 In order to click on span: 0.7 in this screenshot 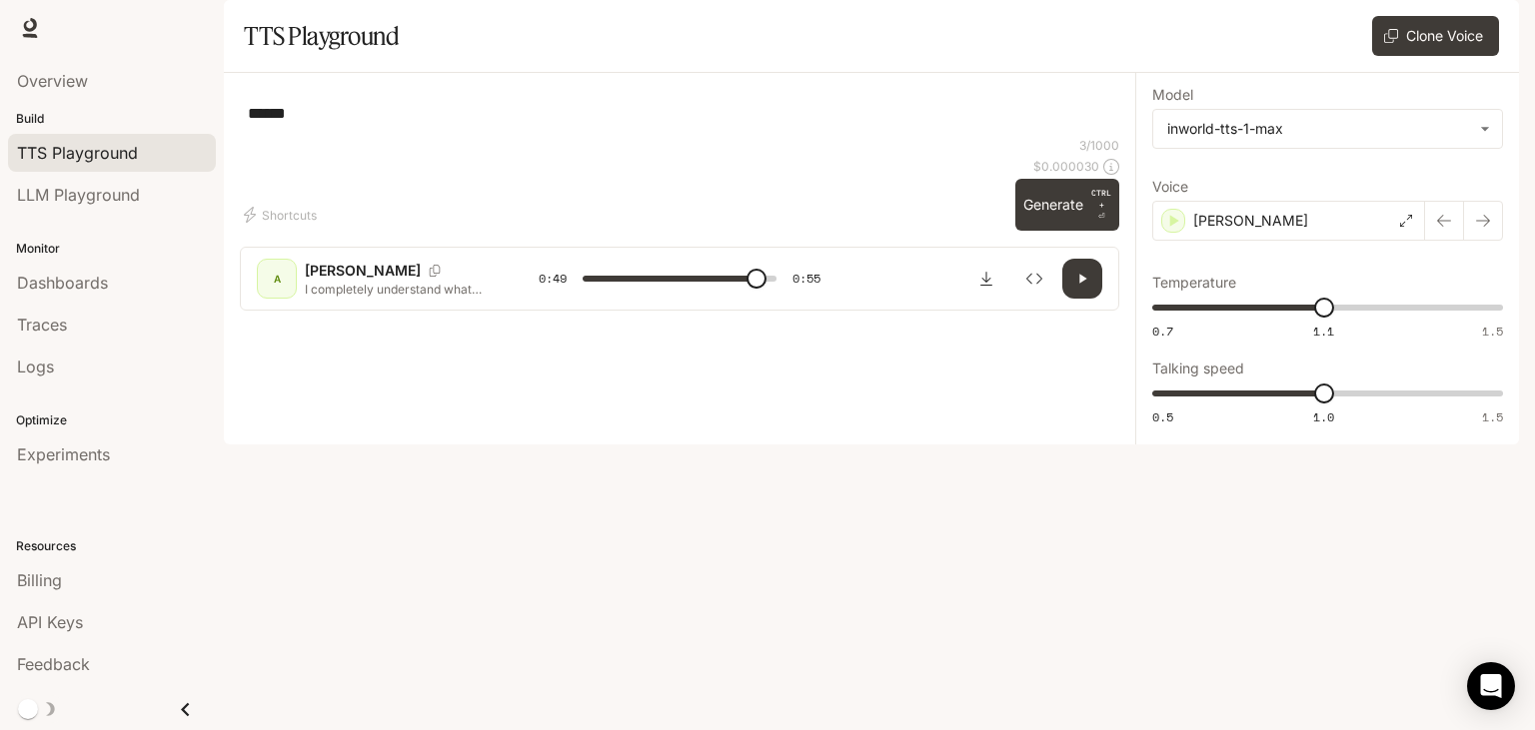, I will do `click(1162, 331)`.